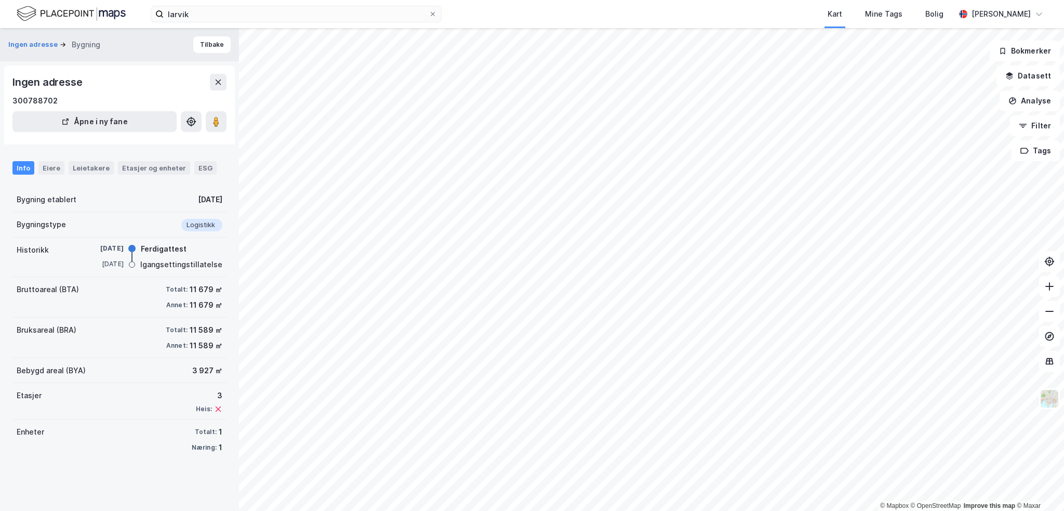 This screenshot has width=1064, height=511. I want to click on div: Igangsettingstillatelse, so click(181, 264).